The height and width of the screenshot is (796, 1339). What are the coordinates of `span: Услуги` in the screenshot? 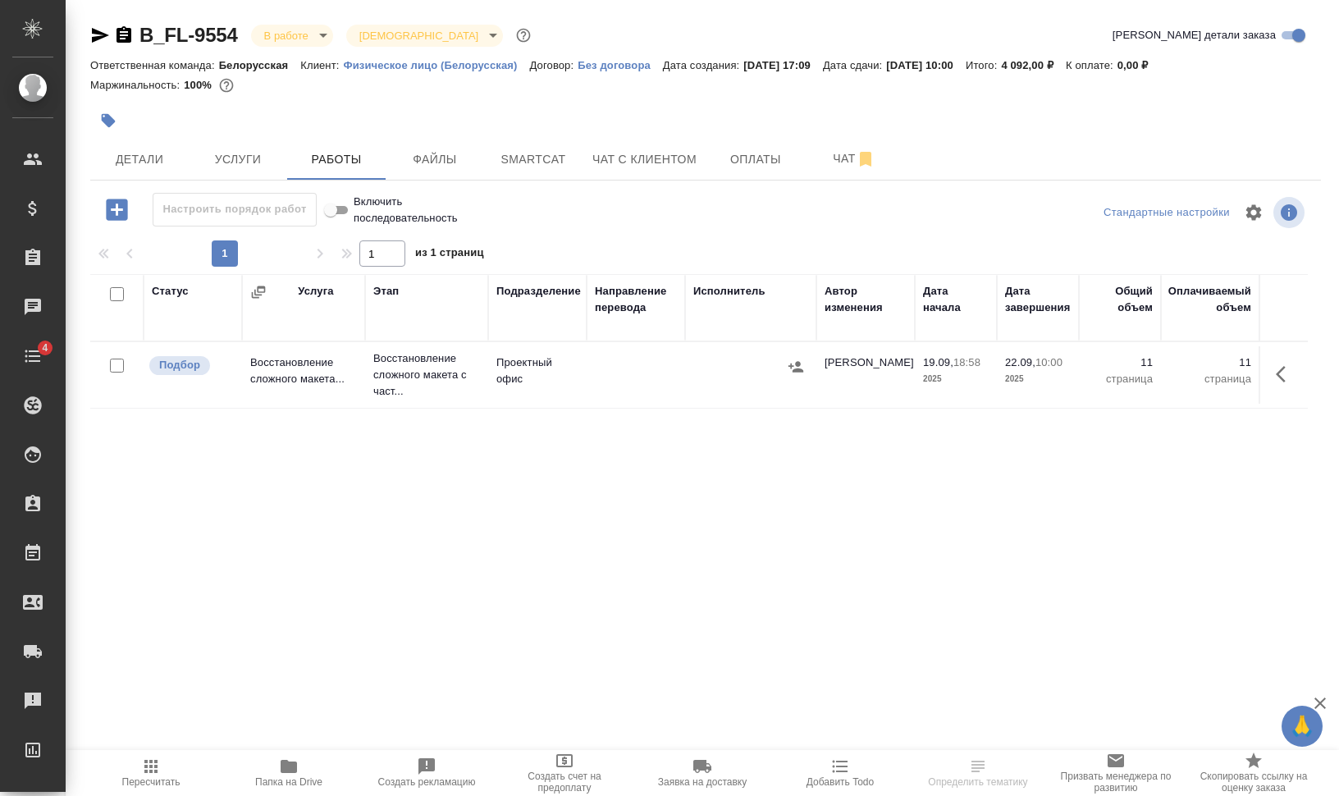 It's located at (238, 159).